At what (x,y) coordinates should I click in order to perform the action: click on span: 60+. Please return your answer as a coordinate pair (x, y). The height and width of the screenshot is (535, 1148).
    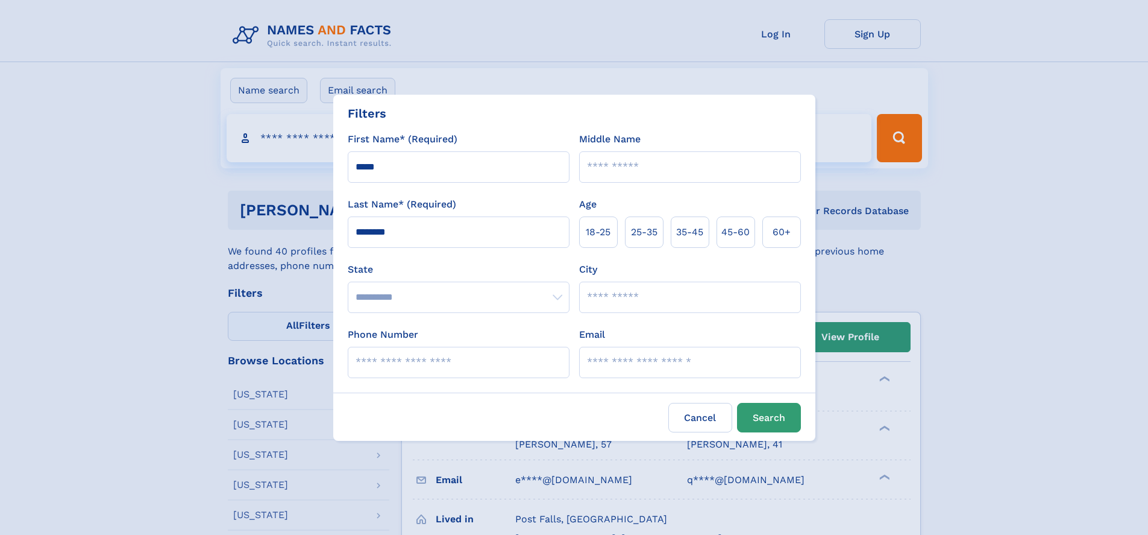
    Looking at the image, I should click on (782, 232).